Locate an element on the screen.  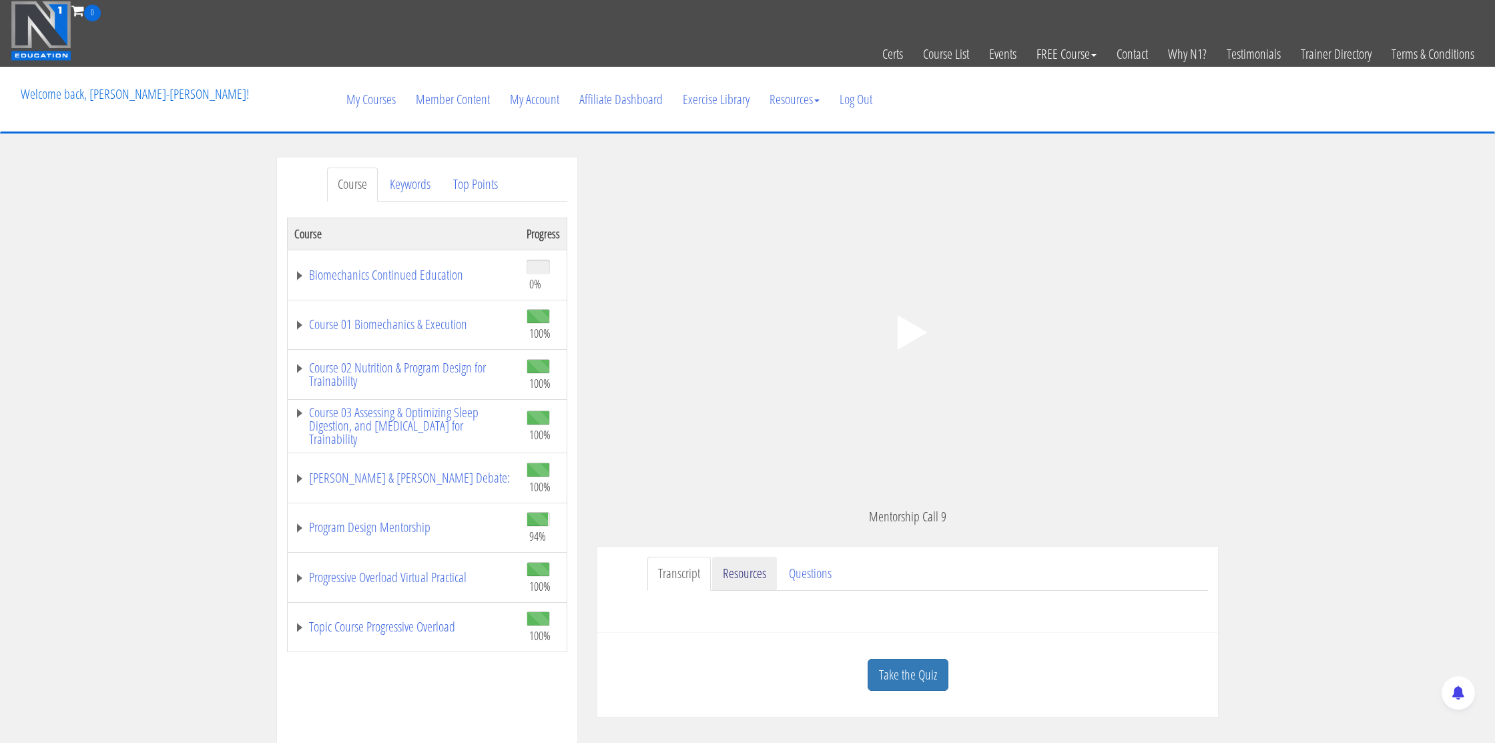
span: 0% is located at coordinates (535, 284).